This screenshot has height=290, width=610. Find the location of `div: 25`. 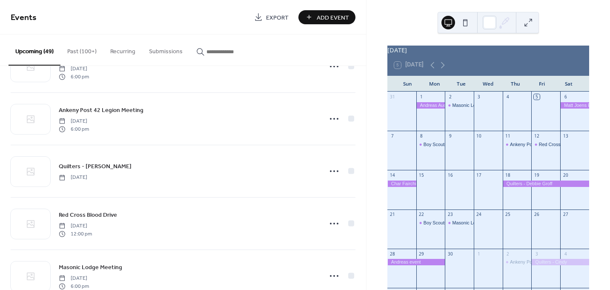

div: 25 is located at coordinates (508, 215).